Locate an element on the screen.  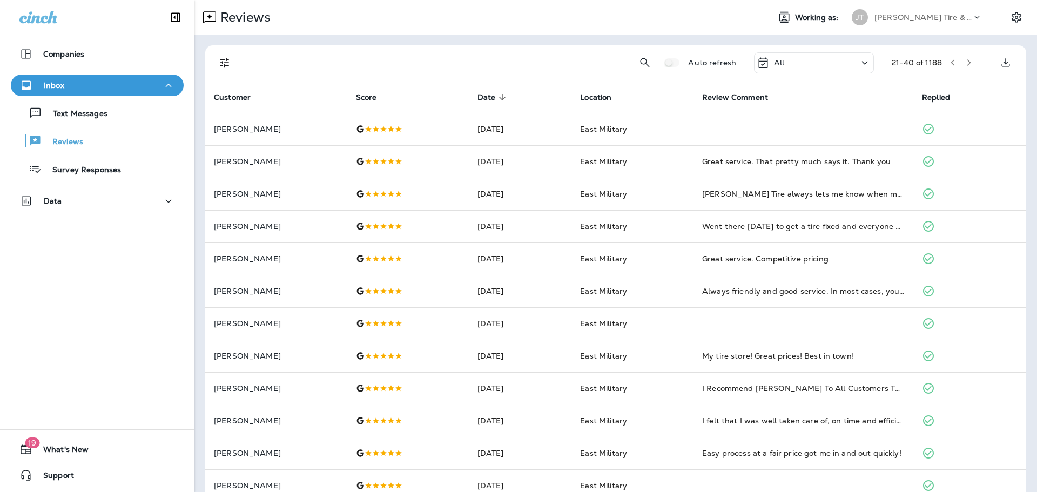
button: Collapse Sidebar is located at coordinates (176, 17).